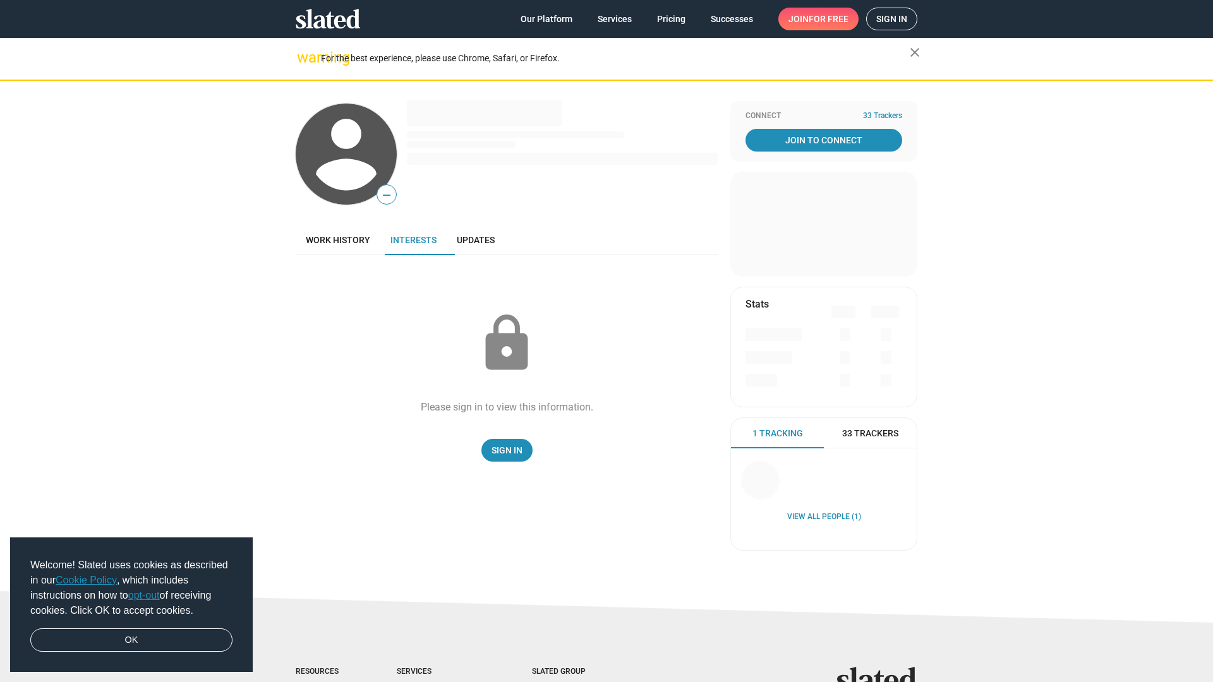 The height and width of the screenshot is (682, 1213). I want to click on span: Services, so click(615, 19).